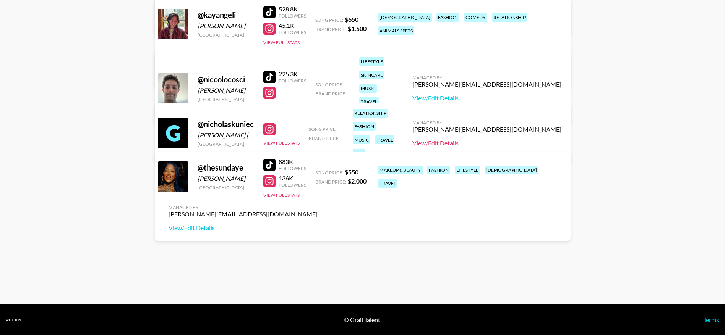 The width and height of the screenshot is (725, 335). I want to click on div: @ kayangeli, so click(226, 15).